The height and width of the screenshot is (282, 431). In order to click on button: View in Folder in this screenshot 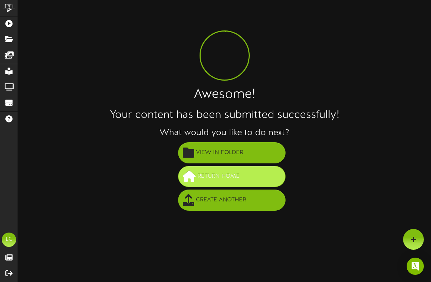, I will do `click(232, 152)`.